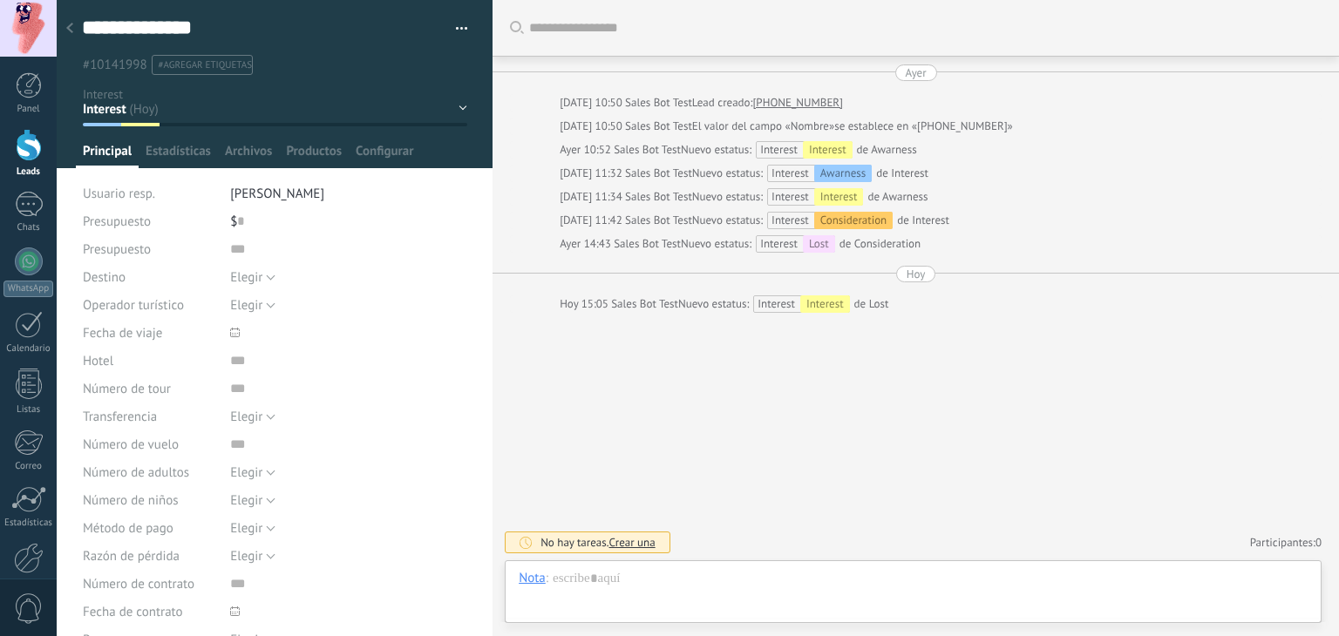 This screenshot has height=636, width=1339. What do you see at coordinates (598, 542) in the screenshot?
I see `div: No hay tareas.` at bounding box center [598, 542].